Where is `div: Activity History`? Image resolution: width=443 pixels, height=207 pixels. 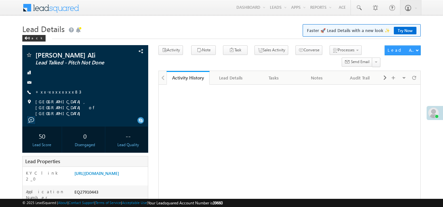 div: Activity History is located at coordinates (188, 78).